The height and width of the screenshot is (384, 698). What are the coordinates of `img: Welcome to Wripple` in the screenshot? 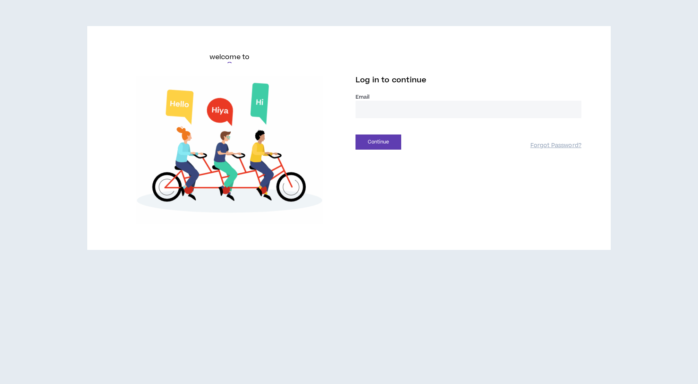 It's located at (229, 150).